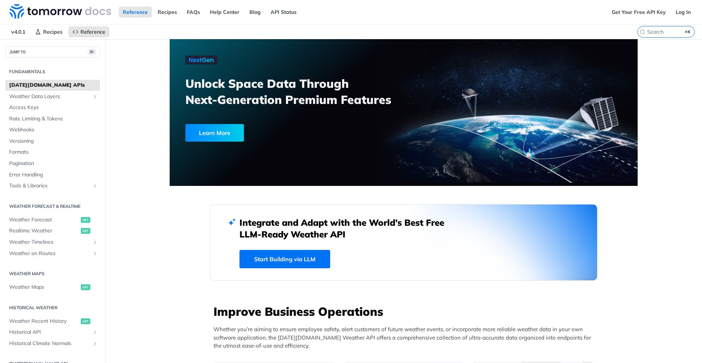  Describe the element at coordinates (53, 287) in the screenshot. I see `a: Weather Mapsget` at that location.